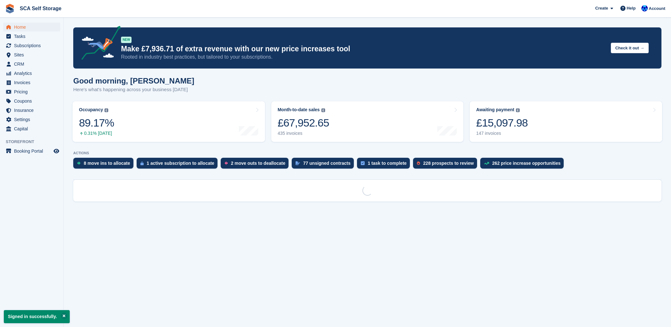  What do you see at coordinates (446, 165) in the screenshot?
I see `a: 228 prospects to review` at bounding box center [446, 165].